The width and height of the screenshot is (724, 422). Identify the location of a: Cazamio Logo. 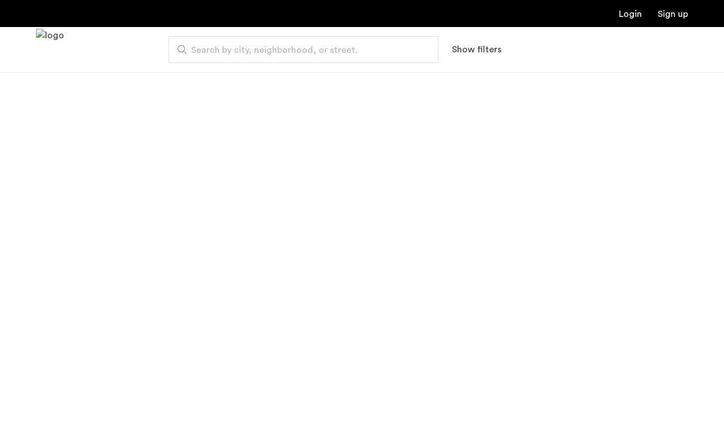
(50, 49).